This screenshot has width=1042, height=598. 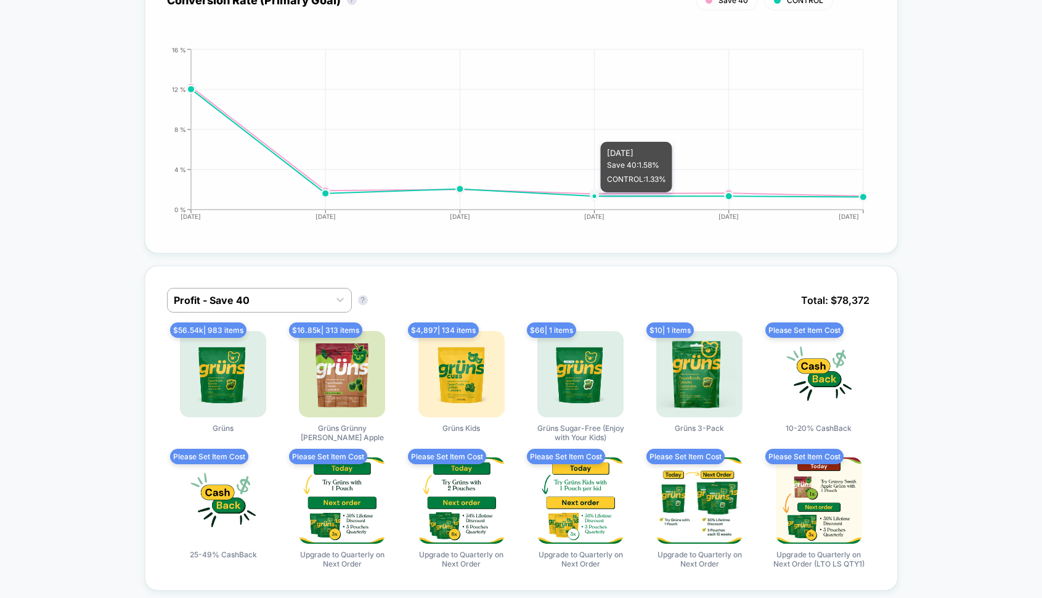 What do you see at coordinates (699, 374) in the screenshot?
I see `img: Grüns 3-Pack` at bounding box center [699, 374].